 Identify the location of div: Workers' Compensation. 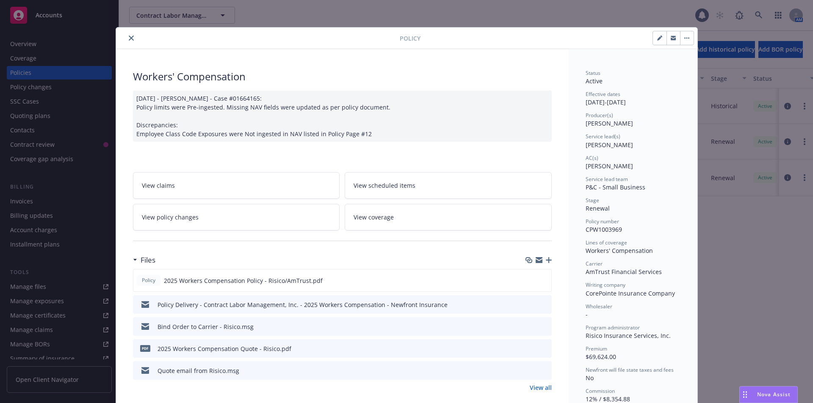
(342, 77).